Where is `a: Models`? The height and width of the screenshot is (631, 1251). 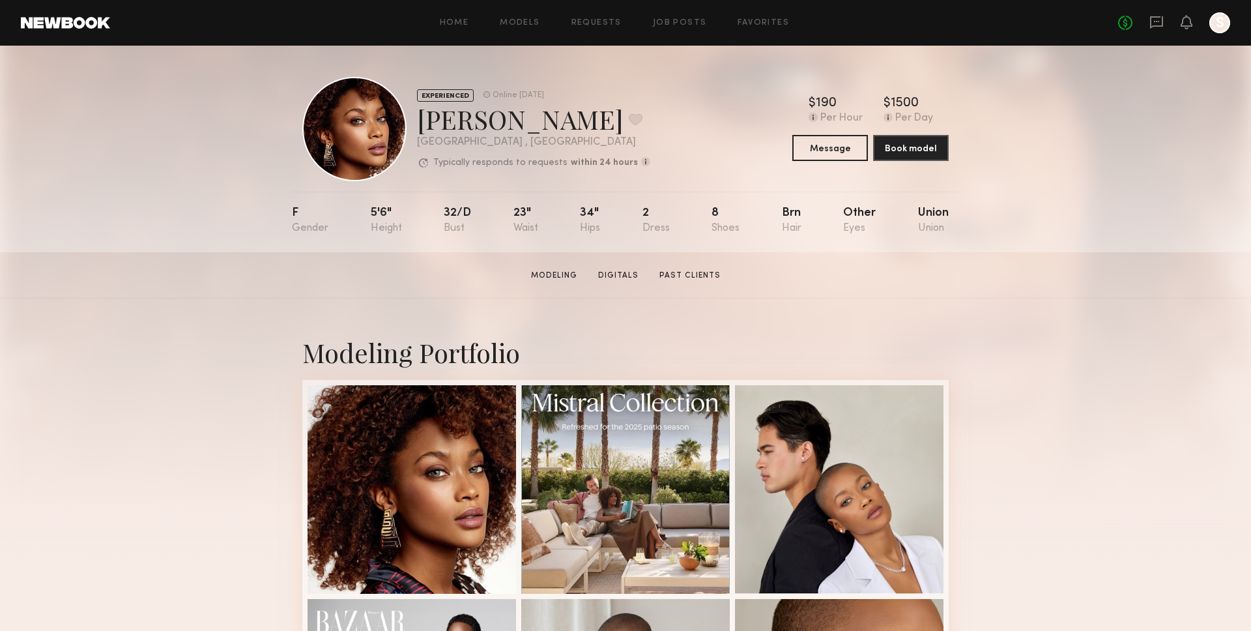
a: Models is located at coordinates (519, 23).